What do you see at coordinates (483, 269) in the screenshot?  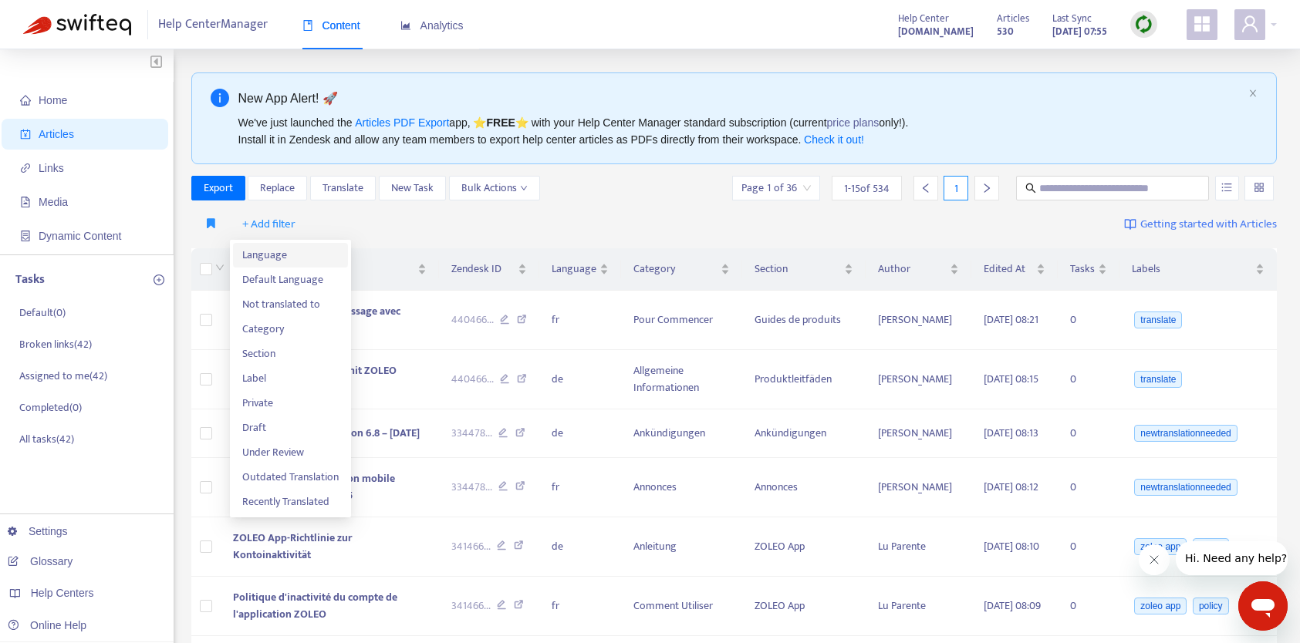 I see `span: Zendesk ID` at bounding box center [483, 269].